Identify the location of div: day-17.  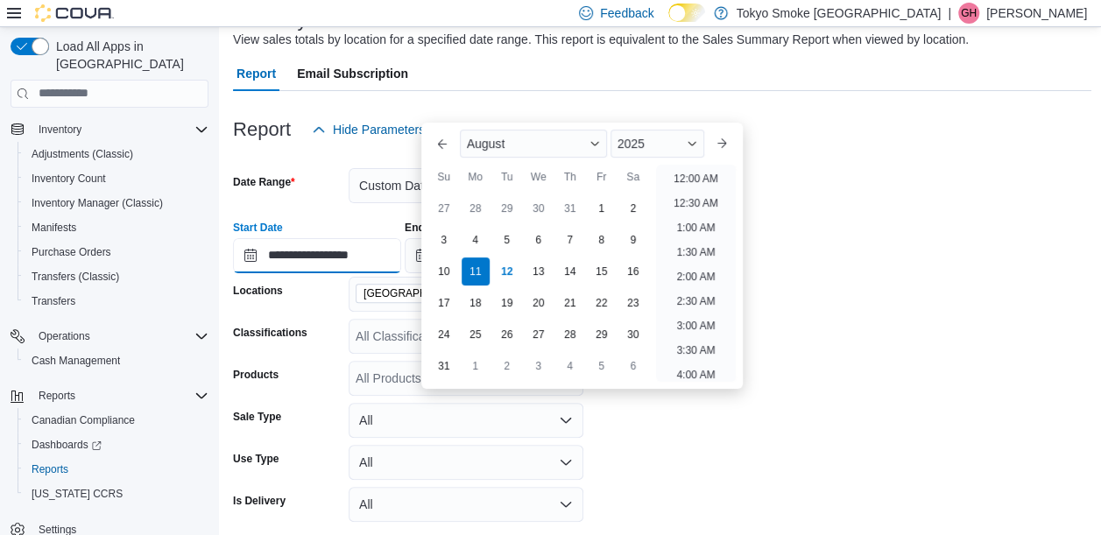
(444, 303).